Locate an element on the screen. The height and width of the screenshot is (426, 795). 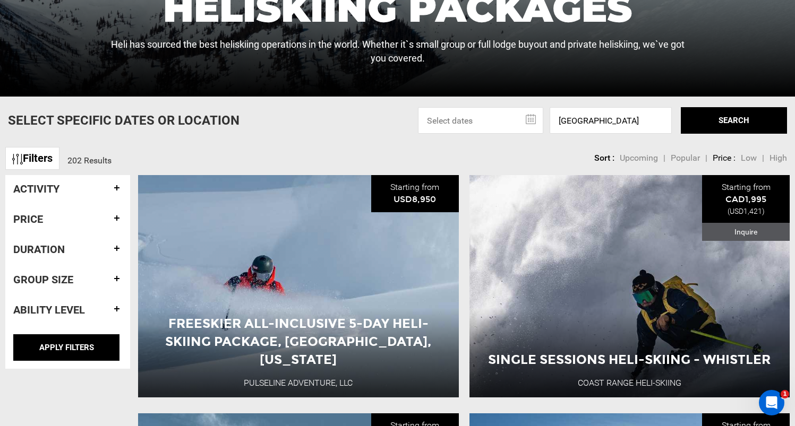
span: Popular is located at coordinates (685, 158).